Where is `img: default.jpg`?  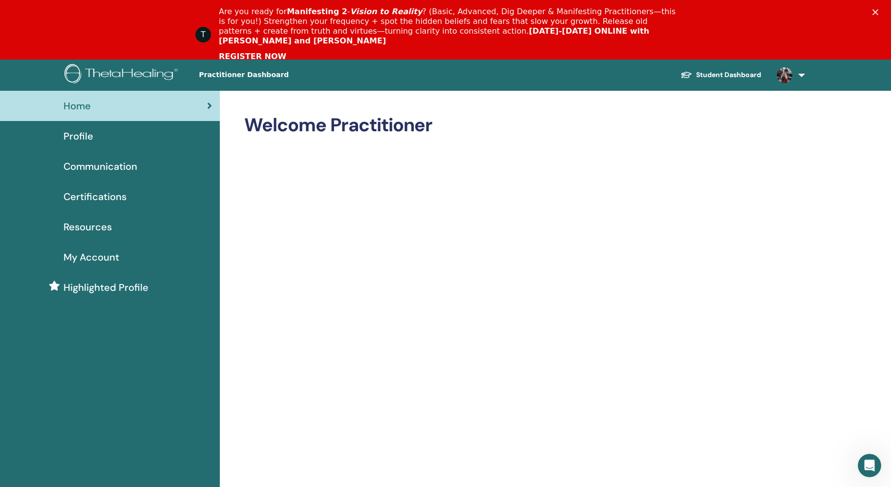
img: default.jpg is located at coordinates (784, 75).